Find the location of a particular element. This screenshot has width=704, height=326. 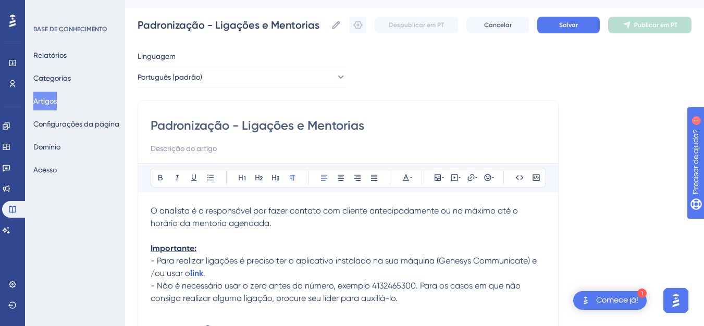

font: Português (padrão) is located at coordinates (170, 77).